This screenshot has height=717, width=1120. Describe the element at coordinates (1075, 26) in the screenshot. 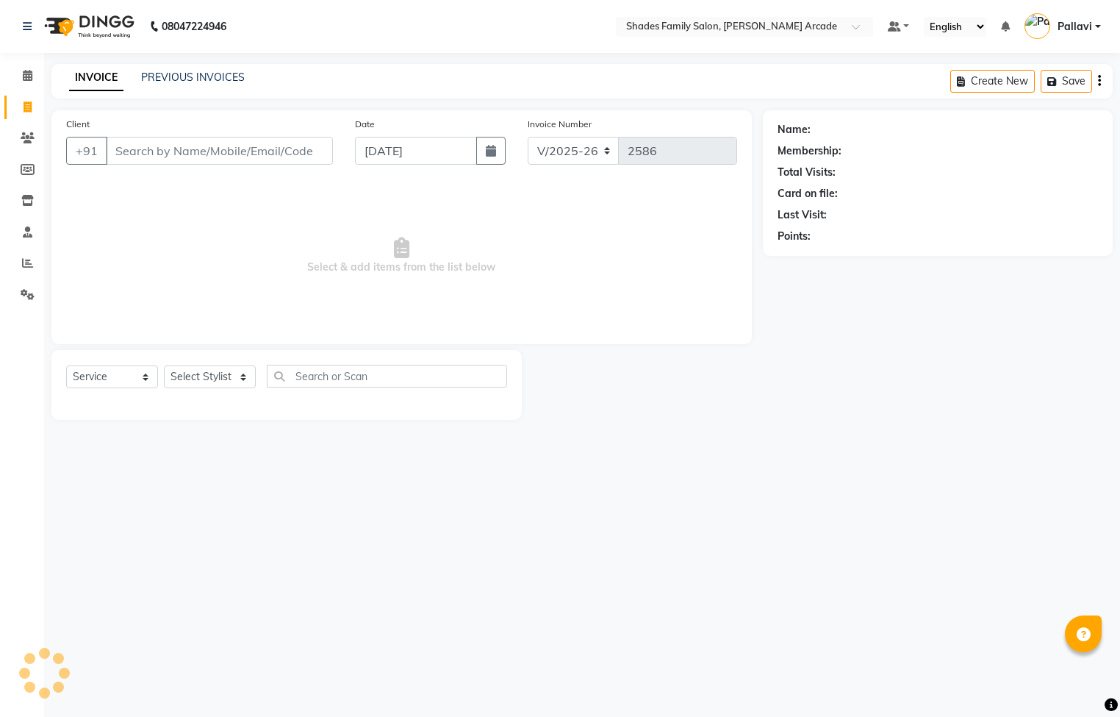

I see `span: Pallavi` at that location.